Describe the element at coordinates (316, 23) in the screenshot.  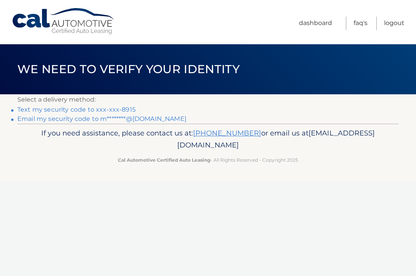
I see `a: Dashboard` at that location.